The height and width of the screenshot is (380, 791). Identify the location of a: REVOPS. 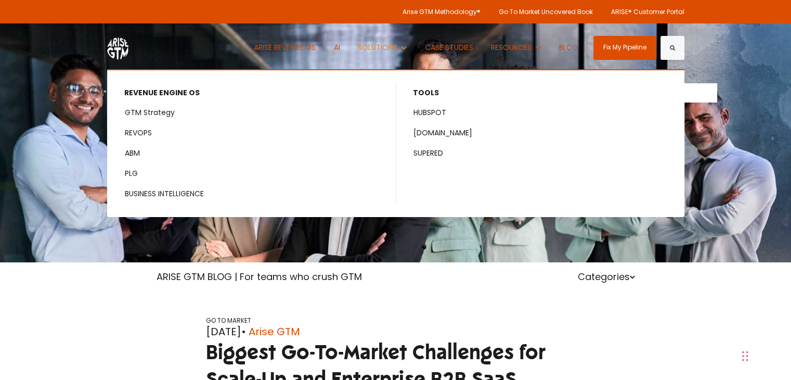
(252, 133).